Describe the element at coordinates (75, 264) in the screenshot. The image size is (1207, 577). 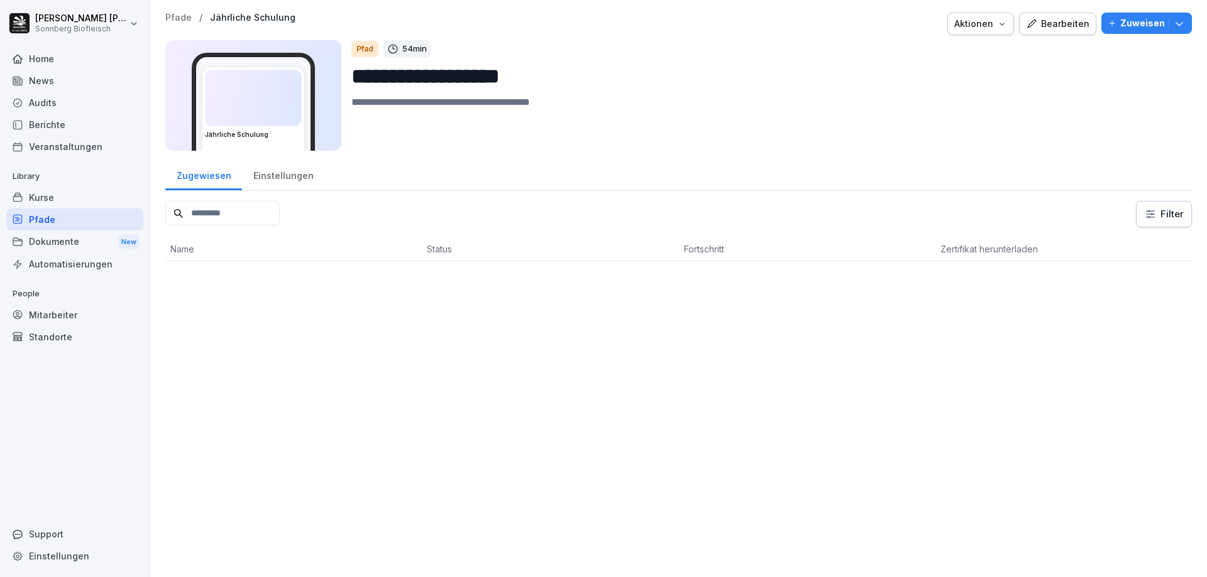
I see `div: Automatisierungen` at that location.